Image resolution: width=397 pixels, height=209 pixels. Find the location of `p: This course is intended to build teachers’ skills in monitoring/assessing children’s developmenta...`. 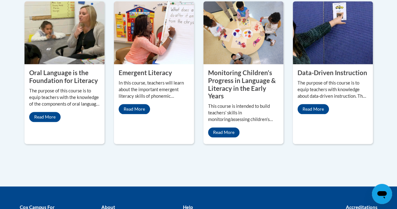

p: This course is intended to build teachers’ skills in monitoring/assessing children’s developmenta... is located at coordinates (243, 113).